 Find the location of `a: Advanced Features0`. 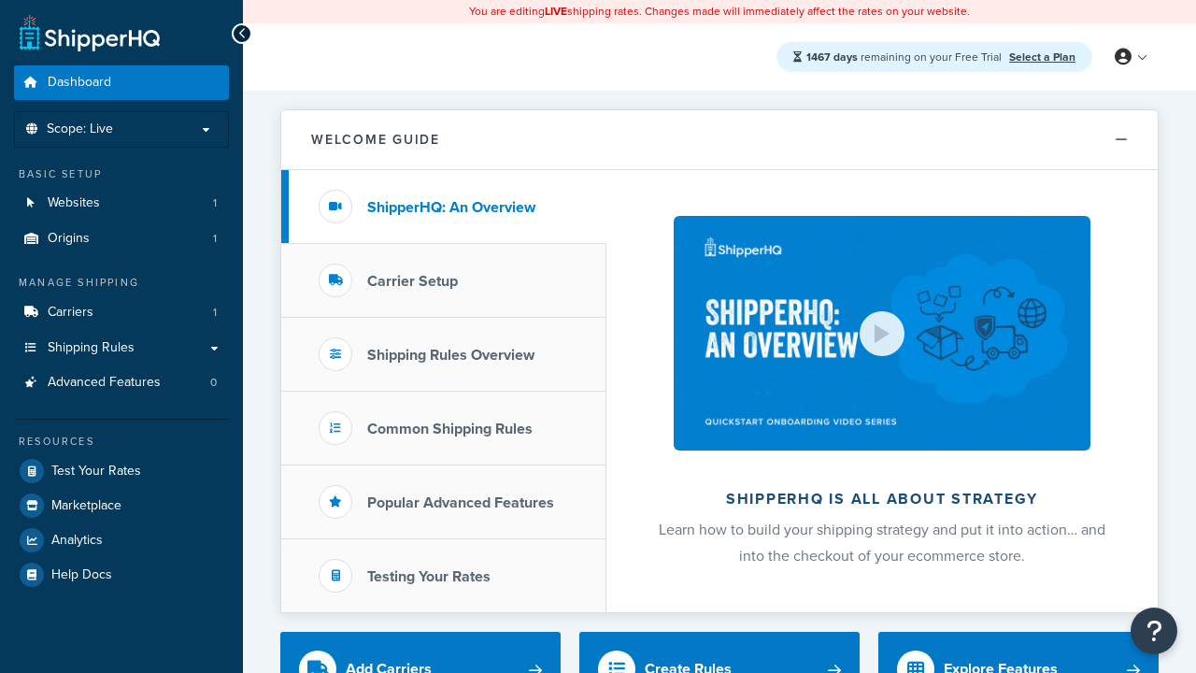

a: Advanced Features0 is located at coordinates (121, 382).